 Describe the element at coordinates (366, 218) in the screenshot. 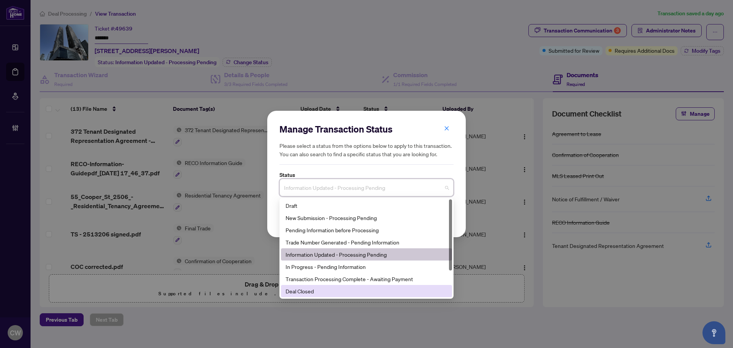

I see `div: New Submission - Processing Pending` at that location.